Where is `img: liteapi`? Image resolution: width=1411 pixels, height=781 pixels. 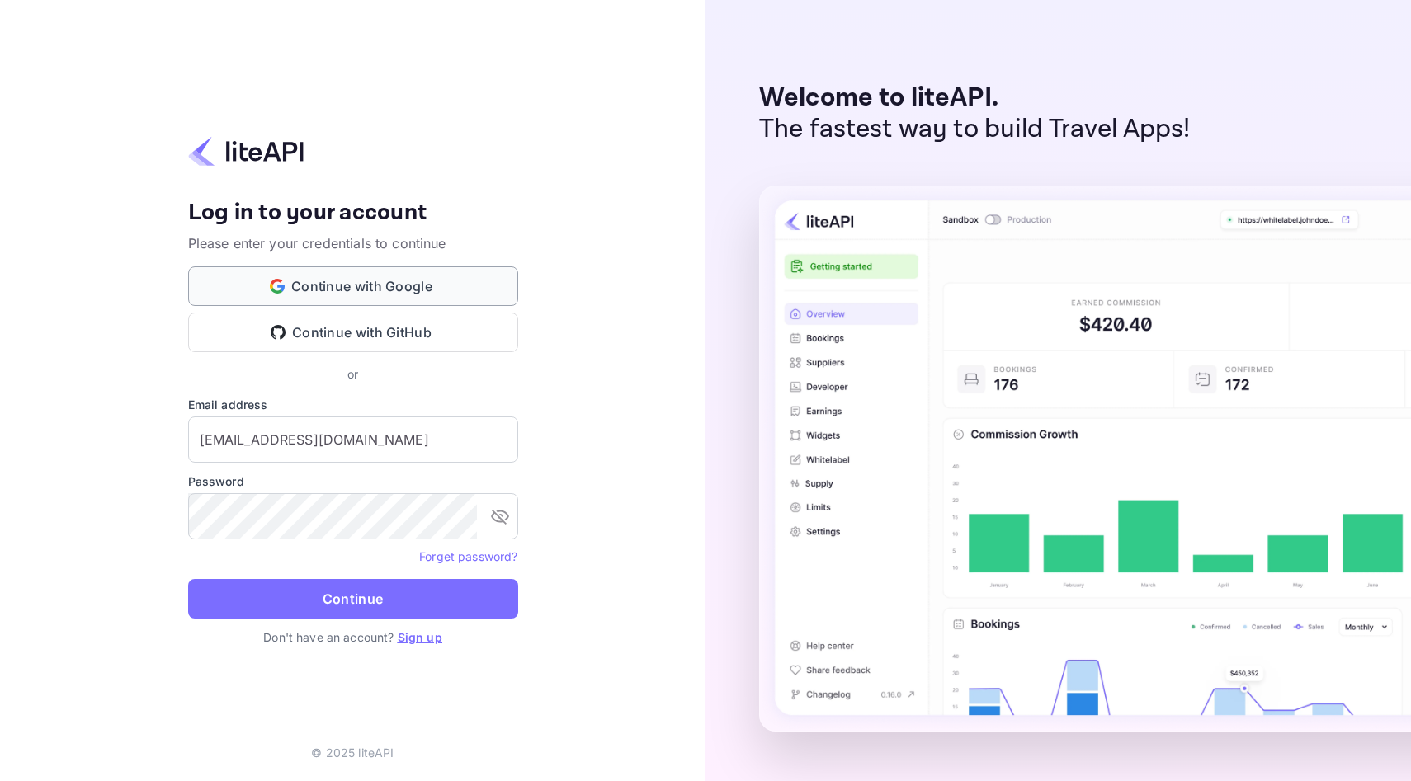 img: liteapi is located at coordinates (246, 151).